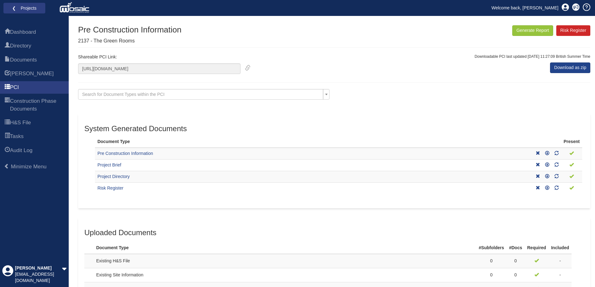  What do you see at coordinates (162, 64) in the screenshot?
I see `div: Shareable PCI Link:` at bounding box center [162, 64].